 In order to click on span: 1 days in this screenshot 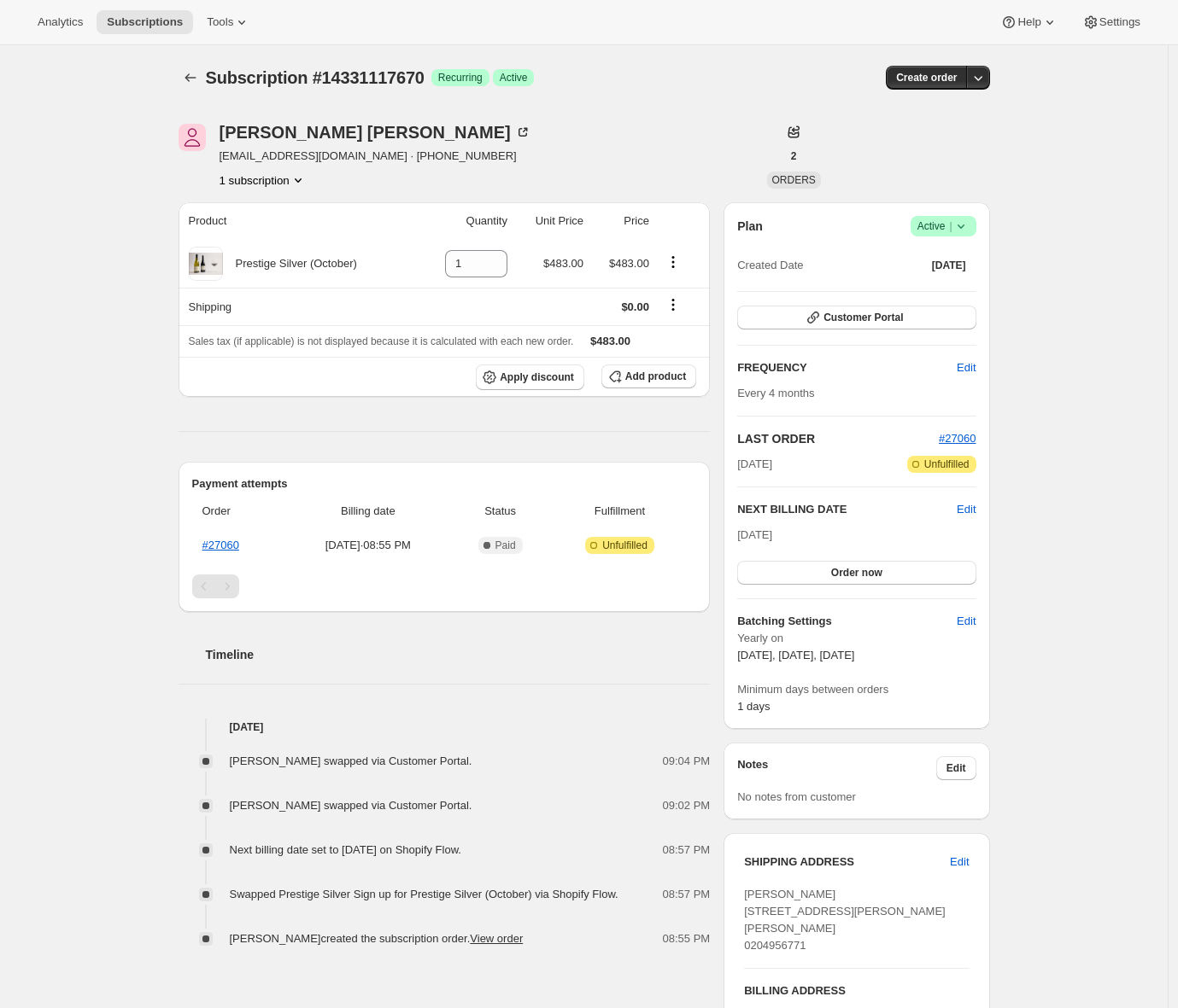, I will do `click(754, 706)`.